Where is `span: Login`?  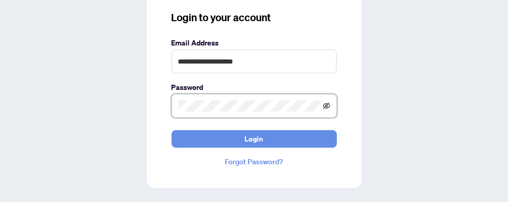
span: Login is located at coordinates (254, 139).